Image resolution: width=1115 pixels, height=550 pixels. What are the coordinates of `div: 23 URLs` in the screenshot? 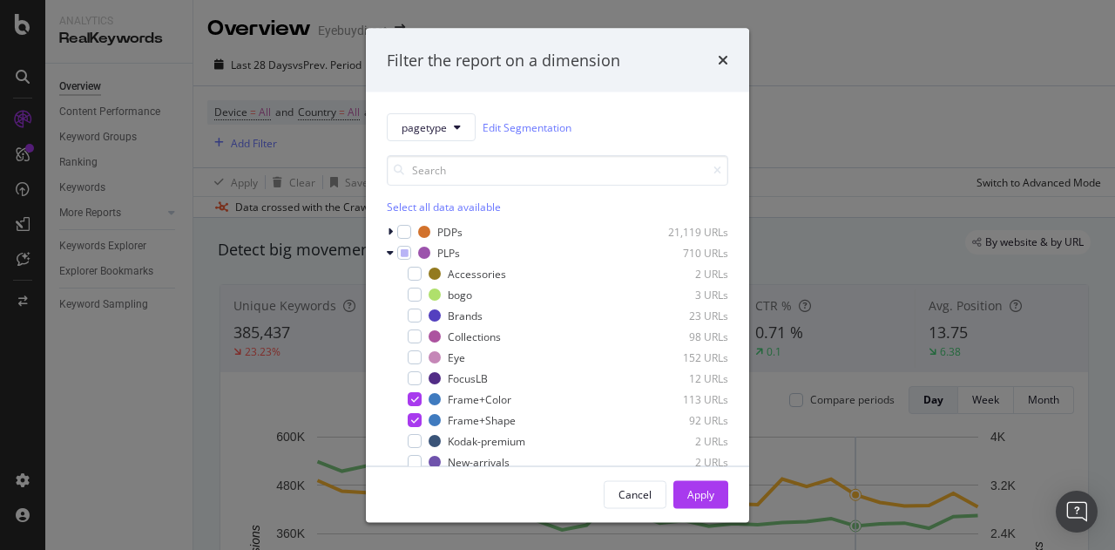 It's located at (686, 315).